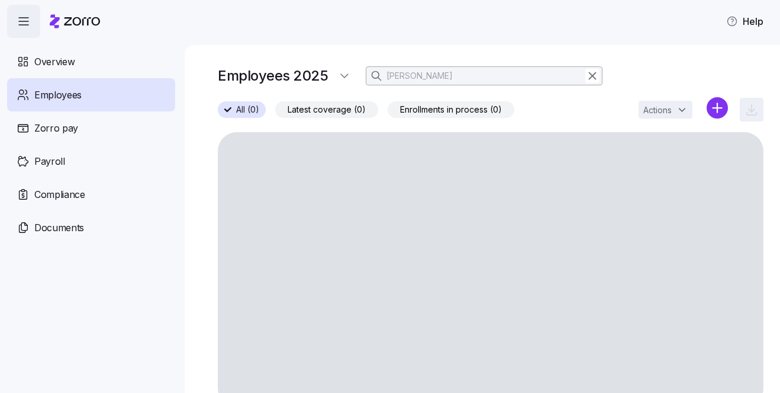 This screenshot has height=393, width=780. What do you see at coordinates (273, 75) in the screenshot?
I see `h1: Employees 2025` at bounding box center [273, 75].